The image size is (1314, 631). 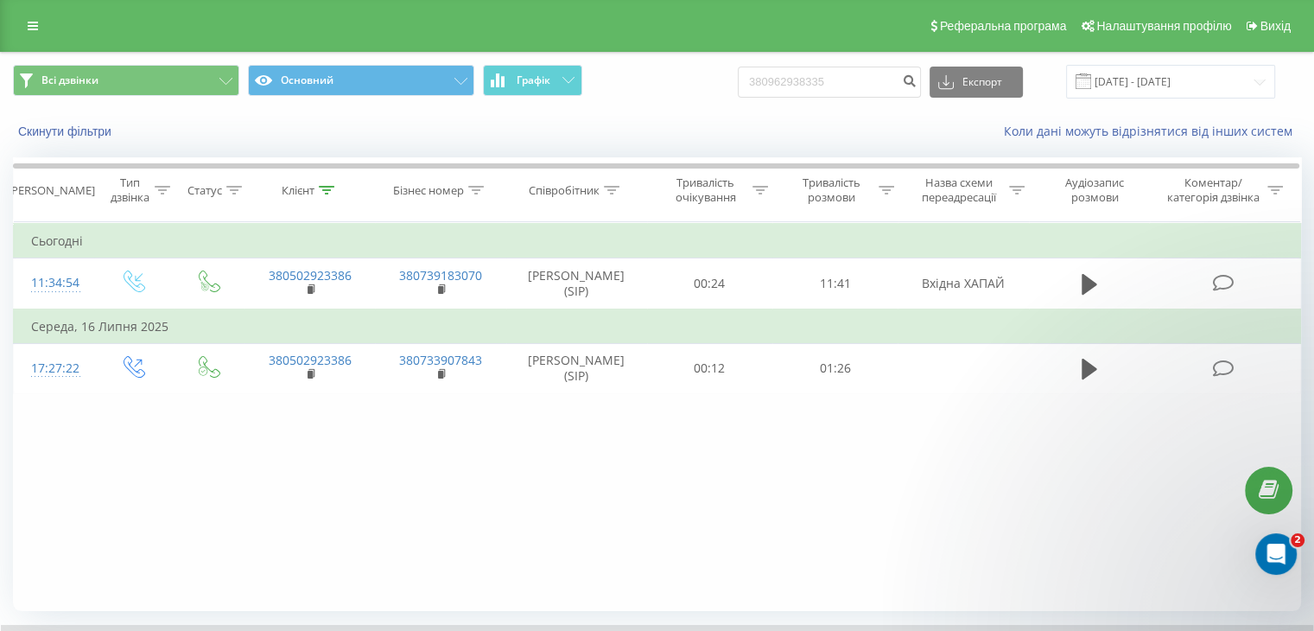 I want to click on div: Бізнес номер, so click(x=429, y=190).